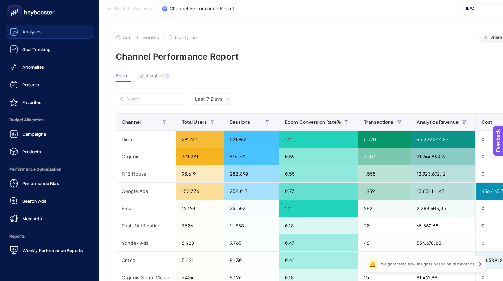 The image size is (503, 281). What do you see at coordinates (443, 139) in the screenshot?
I see `div: 45.329.044,87` at bounding box center [443, 139].